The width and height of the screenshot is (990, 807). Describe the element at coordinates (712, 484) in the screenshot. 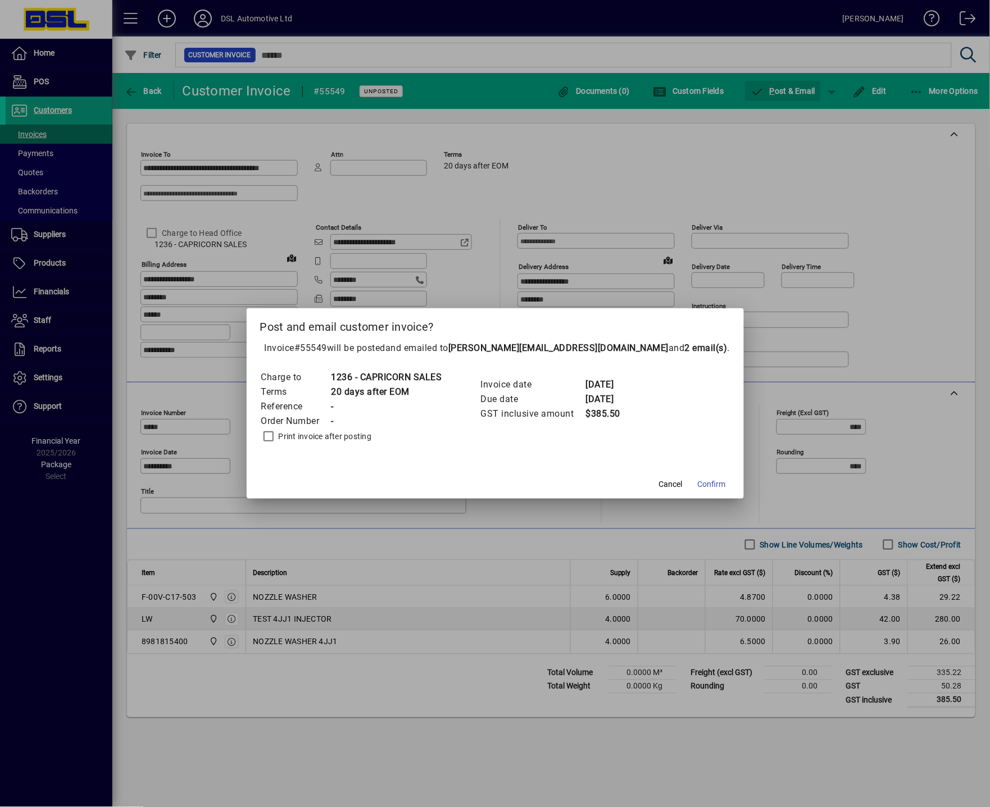

I see `button: Confirm` at that location.